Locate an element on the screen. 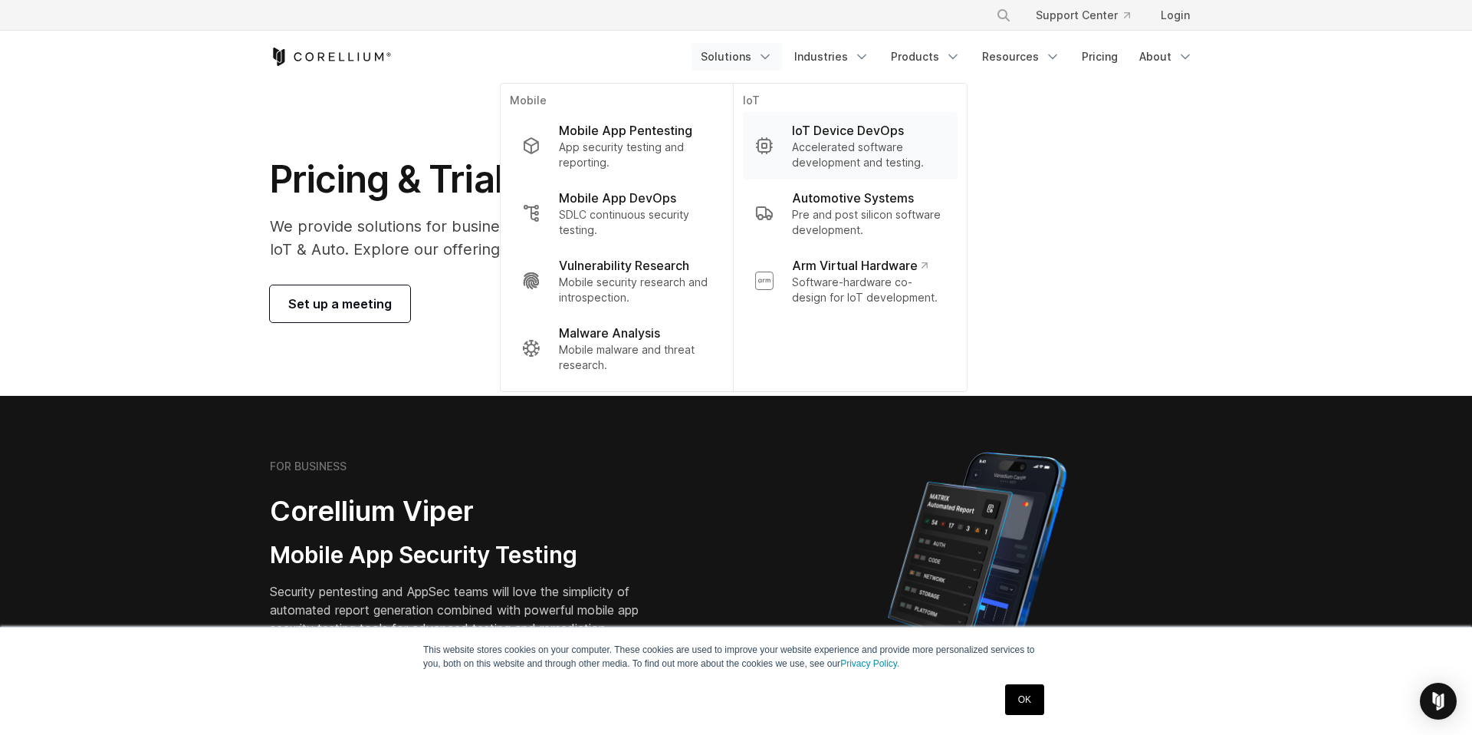 The image size is (1472, 735). p: Software-hardware co-design for IoT development. is located at coordinates (869, 290).